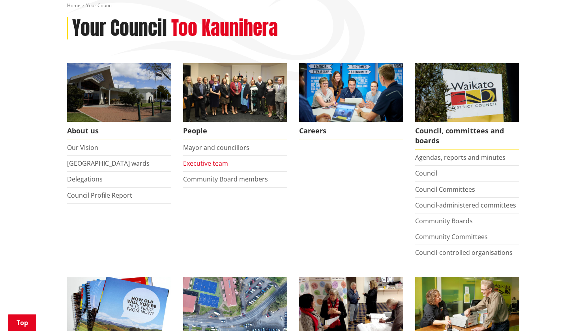 This screenshot has height=331, width=586. I want to click on a: Community Committees, so click(452, 237).